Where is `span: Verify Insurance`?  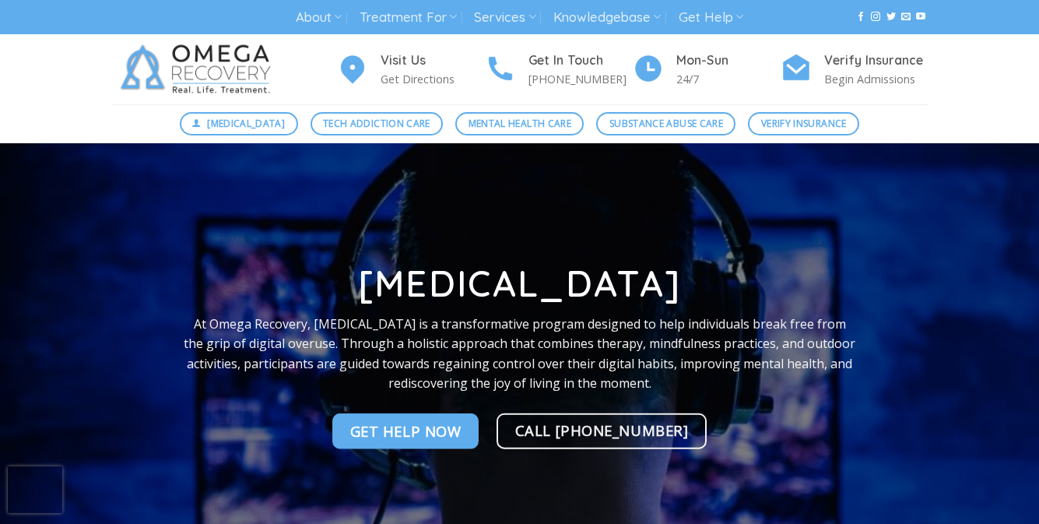
span: Verify Insurance is located at coordinates (804, 123).